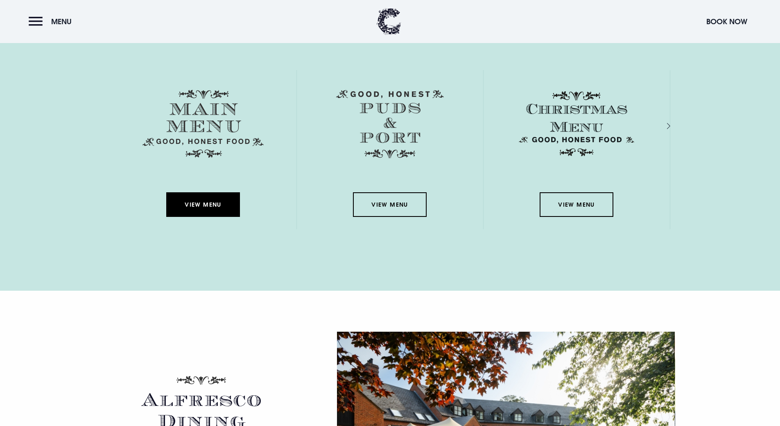  What do you see at coordinates (389, 21) in the screenshot?
I see `img: Clandeboye Lodge` at bounding box center [389, 21].